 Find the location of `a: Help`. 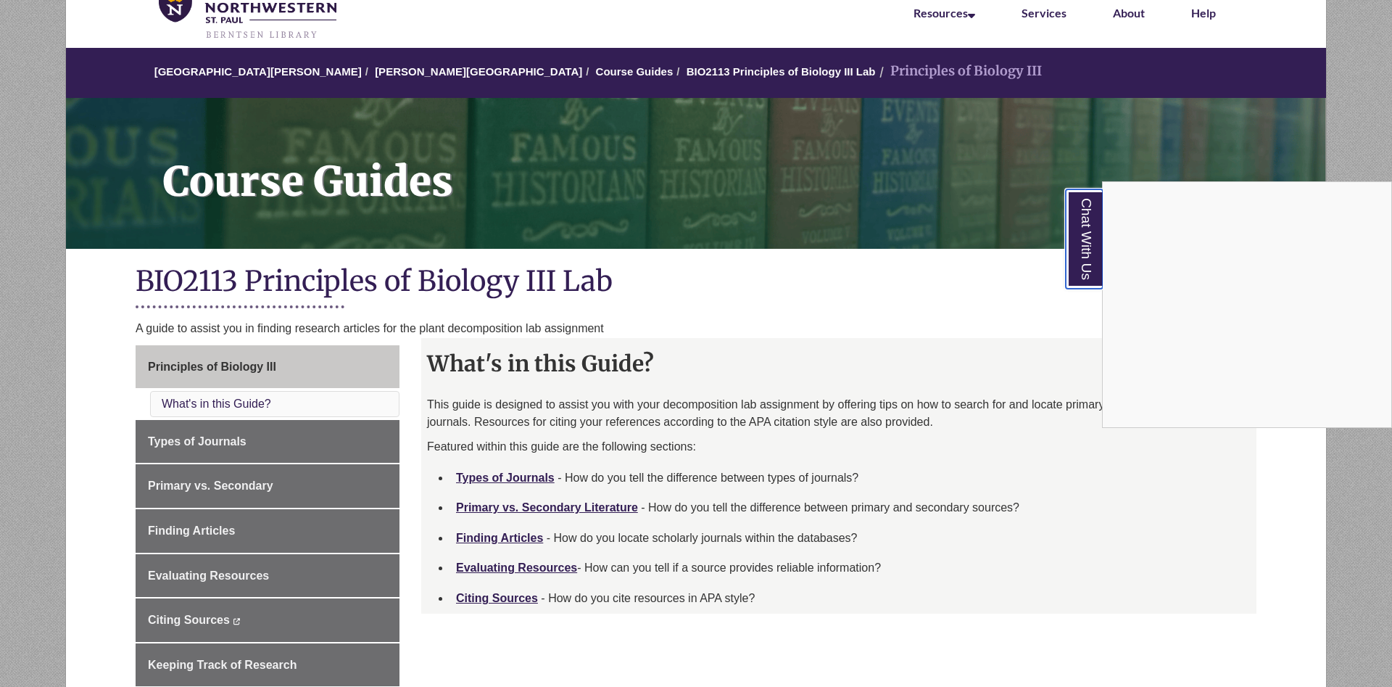

a: Help is located at coordinates (1204, 12).